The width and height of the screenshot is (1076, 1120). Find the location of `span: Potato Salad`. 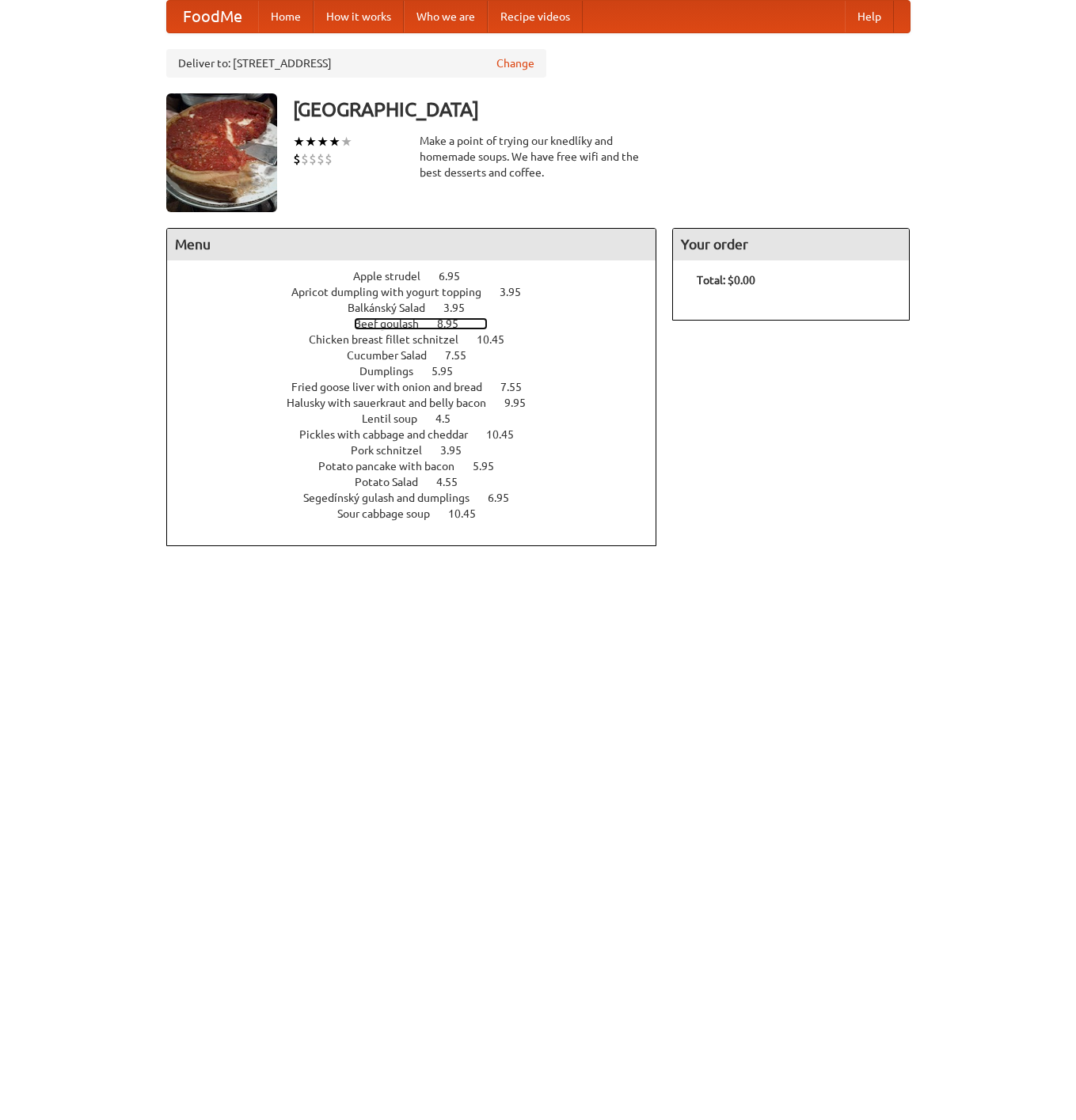

span: Potato Salad is located at coordinates (394, 481).